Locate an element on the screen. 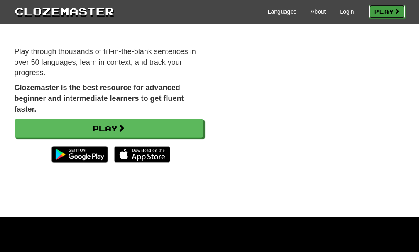 The height and width of the screenshot is (252, 419). a: Clozemaster is located at coordinates (64, 11).